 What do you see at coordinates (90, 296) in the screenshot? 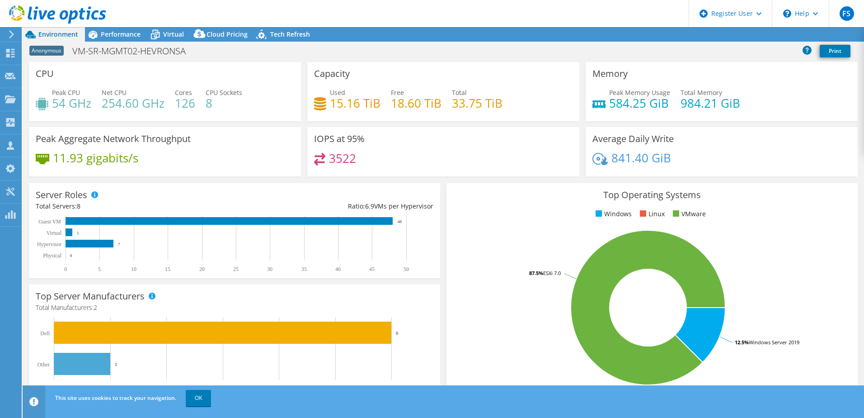
I see `h3: Top Server Manufacturers` at bounding box center [90, 296].